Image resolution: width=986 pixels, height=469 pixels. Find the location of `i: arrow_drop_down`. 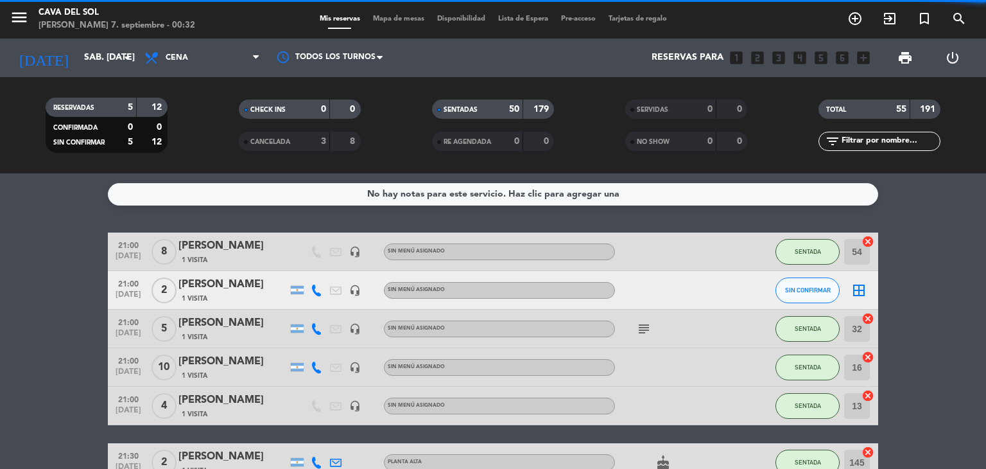

i: arrow_drop_down is located at coordinates (127, 58).